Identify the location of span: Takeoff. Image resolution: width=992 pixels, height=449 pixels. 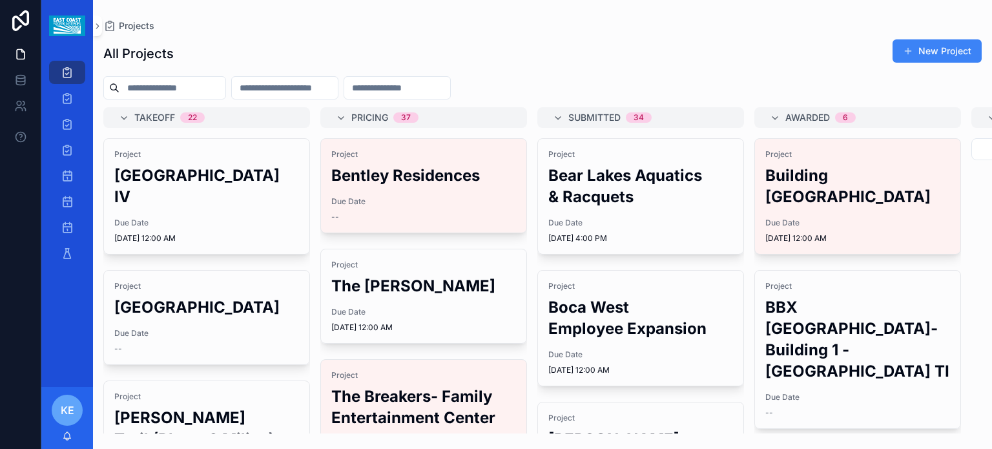
(154, 118).